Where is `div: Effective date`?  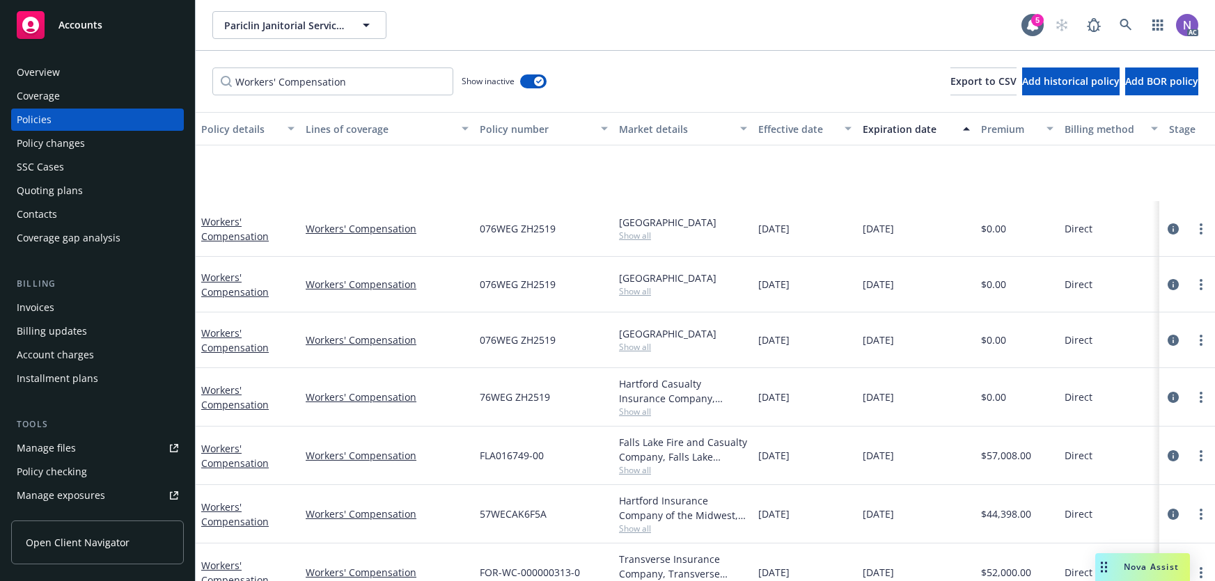 div: Effective date is located at coordinates (797, 129).